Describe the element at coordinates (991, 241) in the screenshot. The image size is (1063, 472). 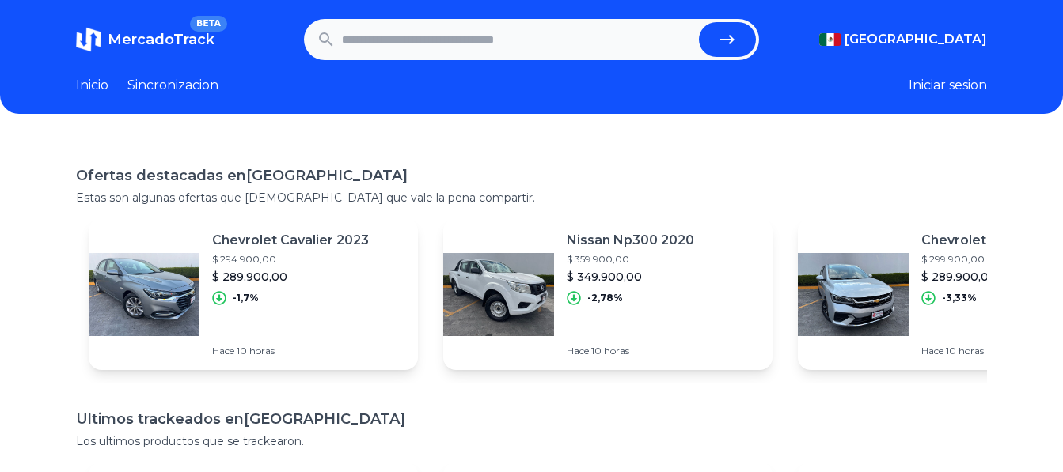
I see `p: Chevrolet Aveo 2024` at that location.